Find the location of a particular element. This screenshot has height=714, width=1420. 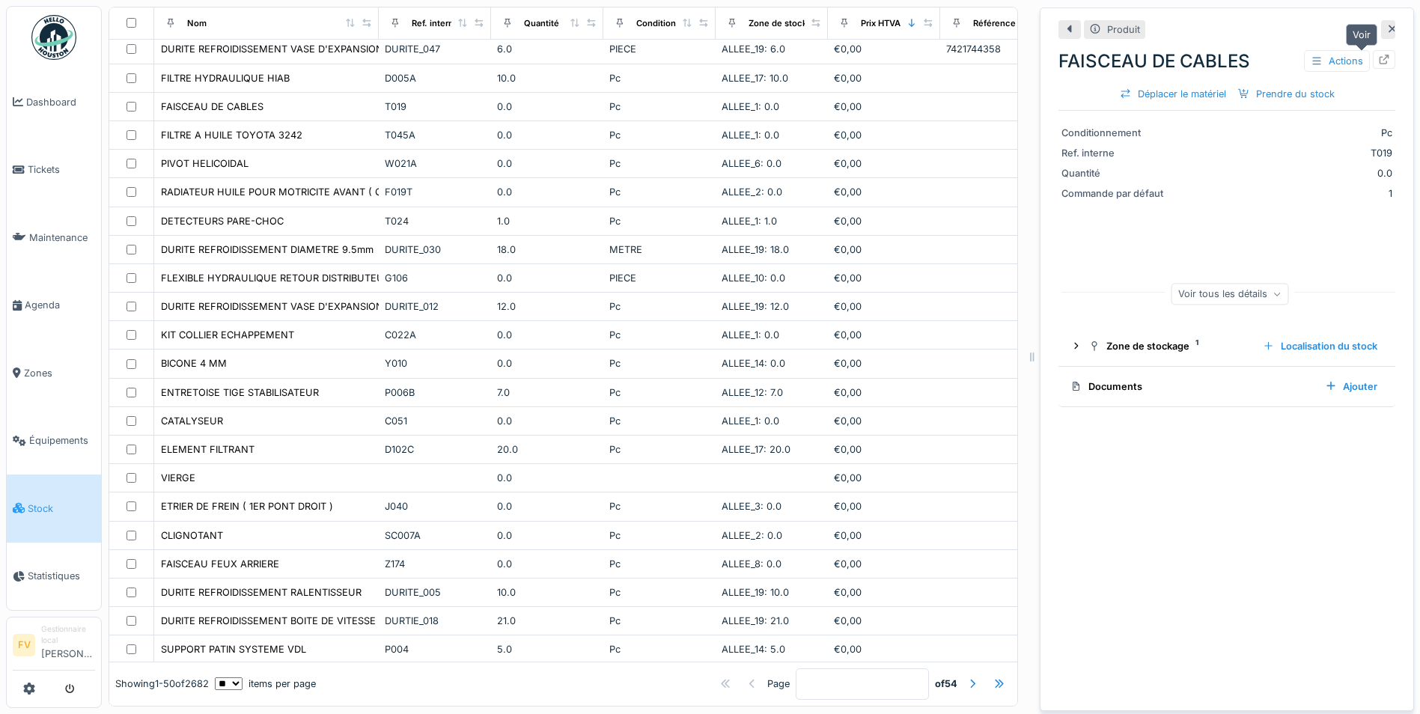

div: 20.0 is located at coordinates (547, 449).